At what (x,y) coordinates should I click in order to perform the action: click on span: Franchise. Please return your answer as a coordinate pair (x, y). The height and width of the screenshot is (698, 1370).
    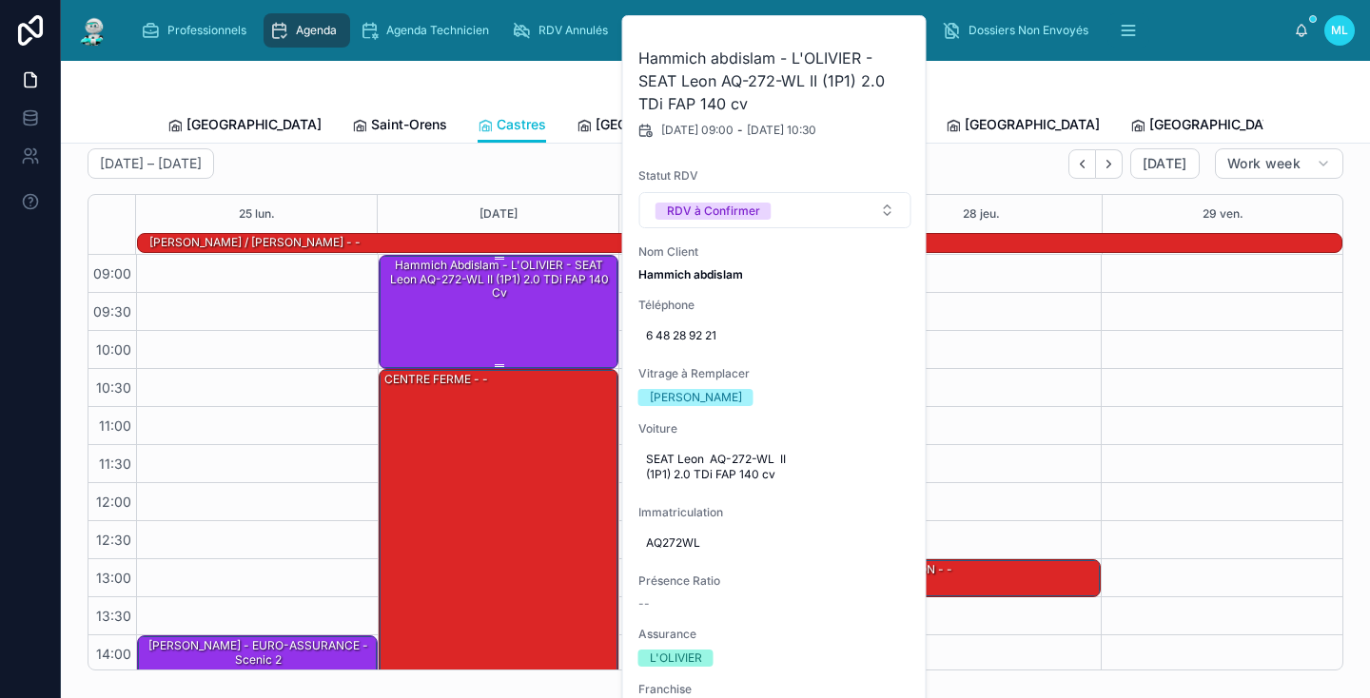
    Looking at the image, I should click on (775, 690).